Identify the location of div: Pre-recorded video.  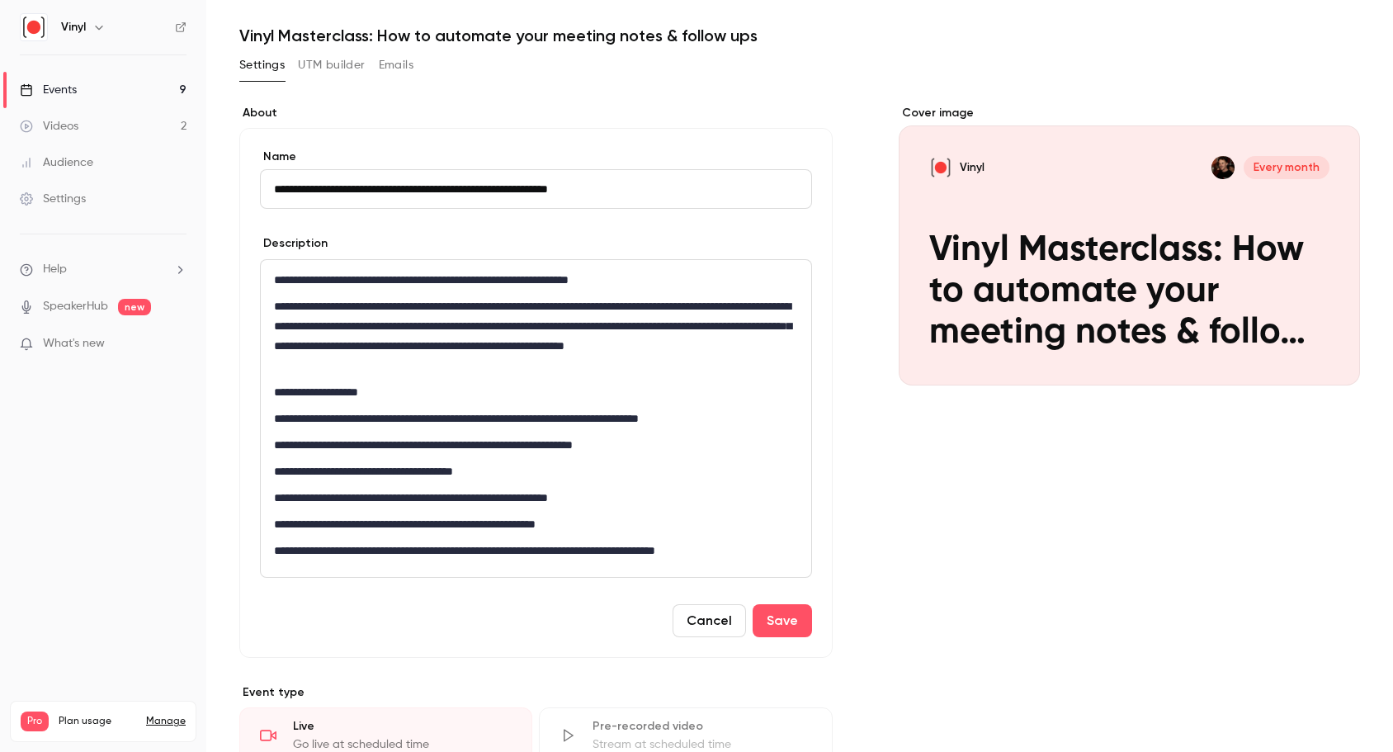
(701, 726).